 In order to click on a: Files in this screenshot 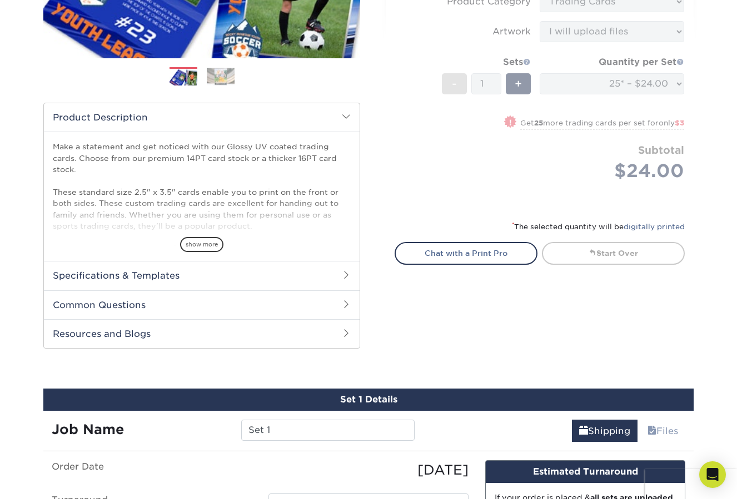, I will do `click(662, 431)`.